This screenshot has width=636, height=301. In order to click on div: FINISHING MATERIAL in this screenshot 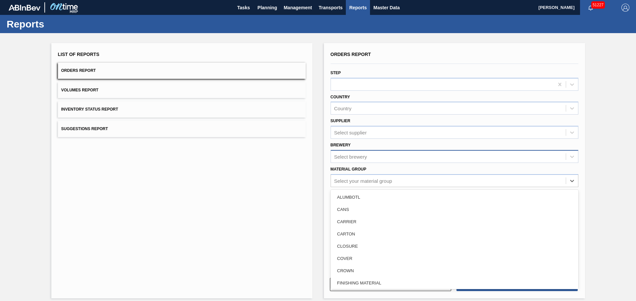, I will do `click(454, 283)`.